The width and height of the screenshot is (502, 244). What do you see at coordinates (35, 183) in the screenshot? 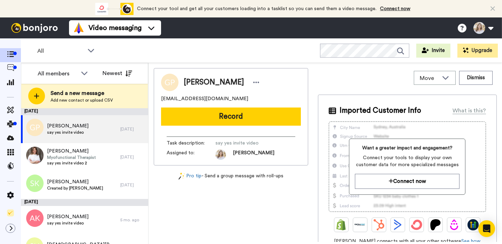
I see `img: sk.png` at bounding box center [35, 183].